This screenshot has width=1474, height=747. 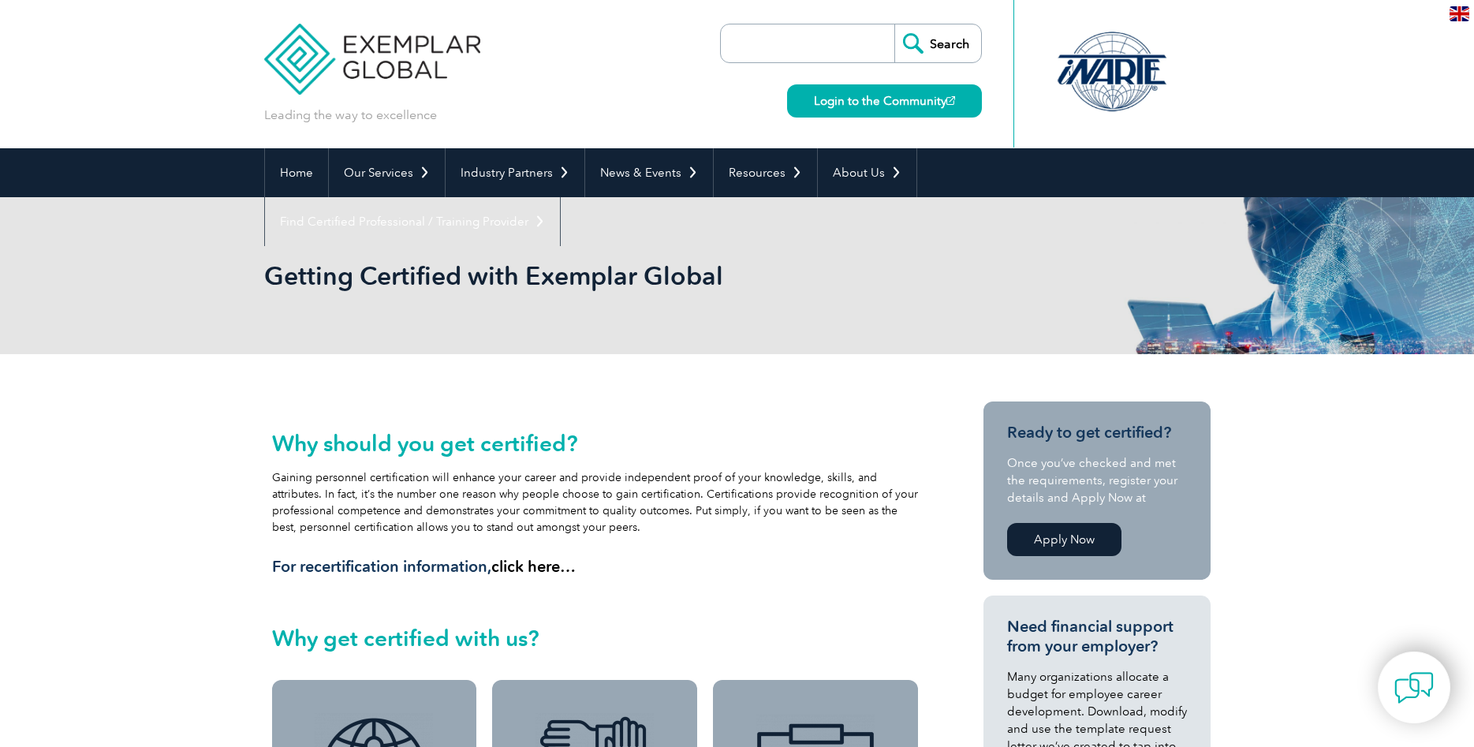 I want to click on div: Gaining personnel certification will enhance your career and provide independent proof of your kn..., so click(x=596, y=503).